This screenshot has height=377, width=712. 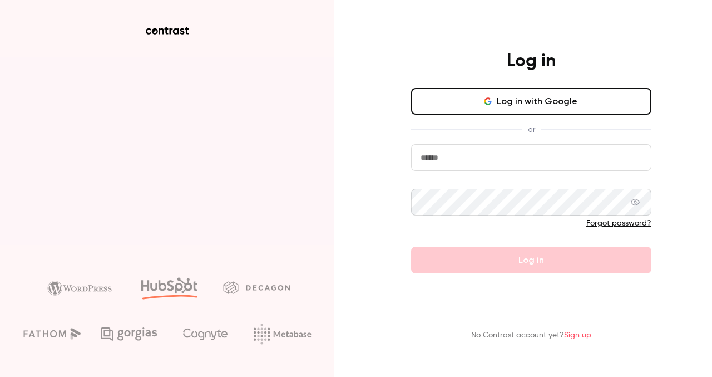 What do you see at coordinates (619, 223) in the screenshot?
I see `a: Forgot password?` at bounding box center [619, 223].